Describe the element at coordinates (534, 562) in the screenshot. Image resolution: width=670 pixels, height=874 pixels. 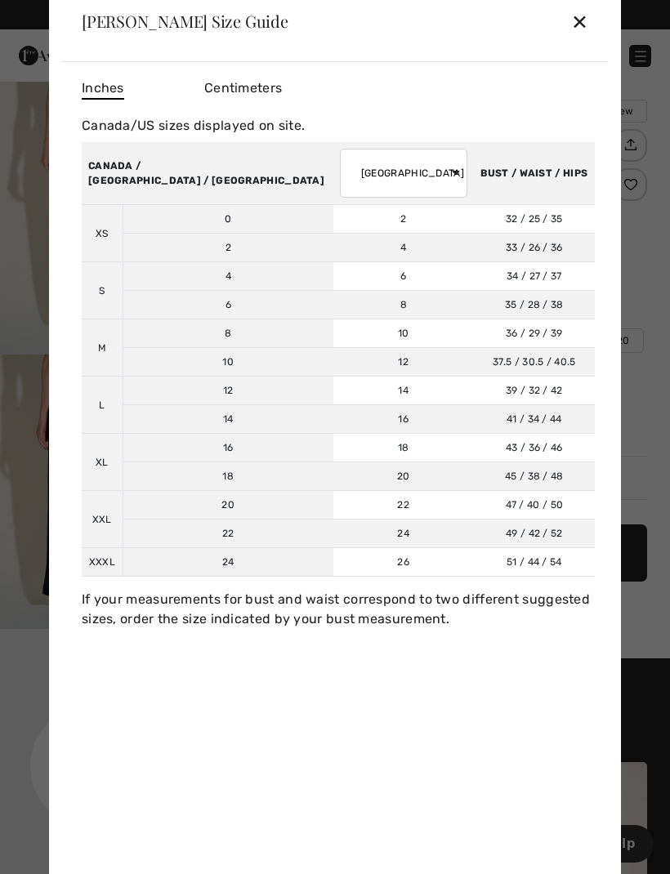
I see `span: 51 / 44 / 54` at that location.